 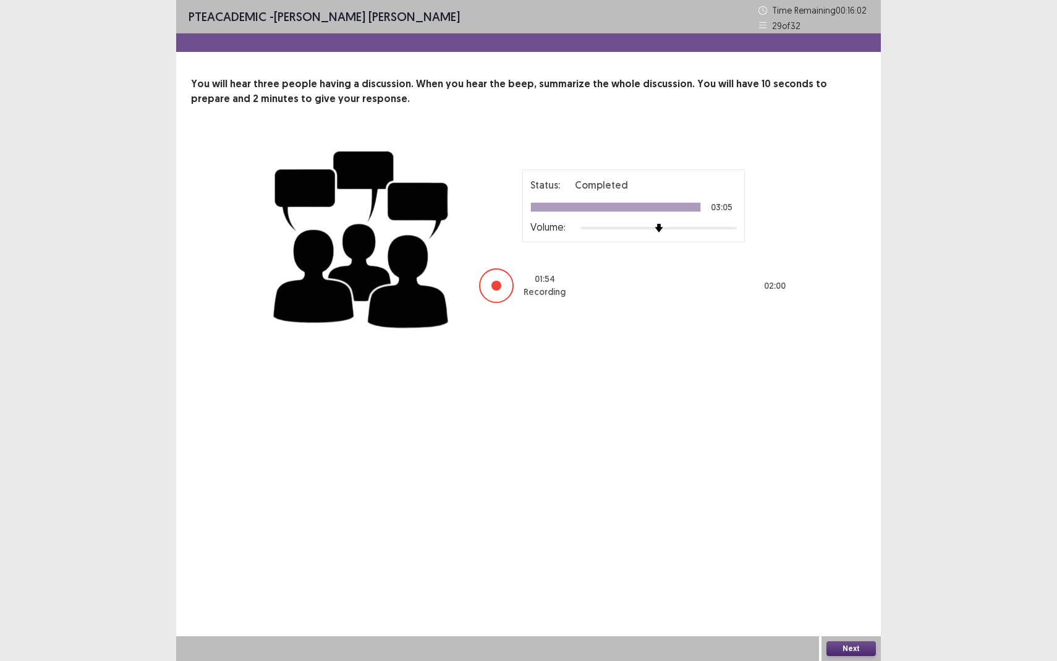 I want to click on p: 02 : 00, so click(x=774, y=285).